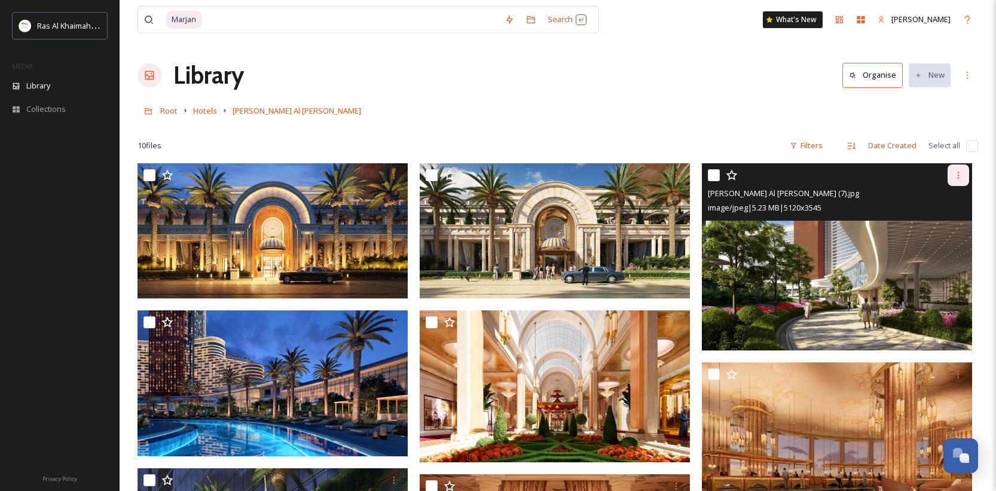 The image size is (996, 491). Describe the element at coordinates (60, 478) in the screenshot. I see `span: Privacy Policy` at that location.